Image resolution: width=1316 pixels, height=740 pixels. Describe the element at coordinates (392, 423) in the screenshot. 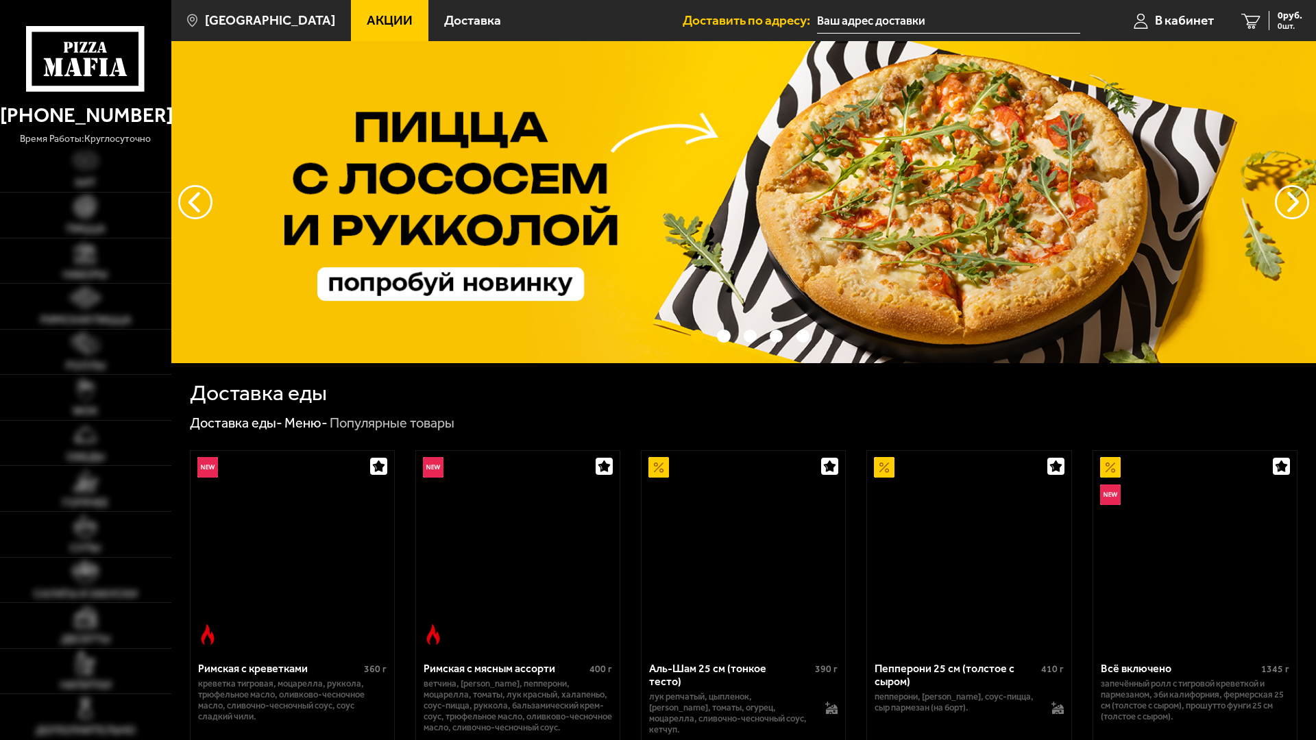

I see `div: Популярные товары` at that location.